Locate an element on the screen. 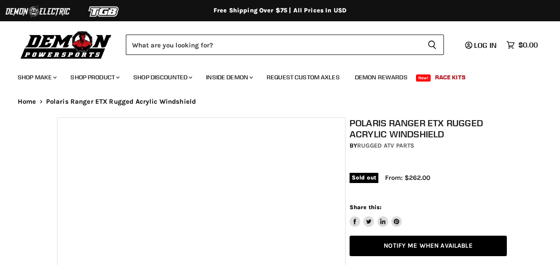  aside: Share this: is located at coordinates (376, 215).